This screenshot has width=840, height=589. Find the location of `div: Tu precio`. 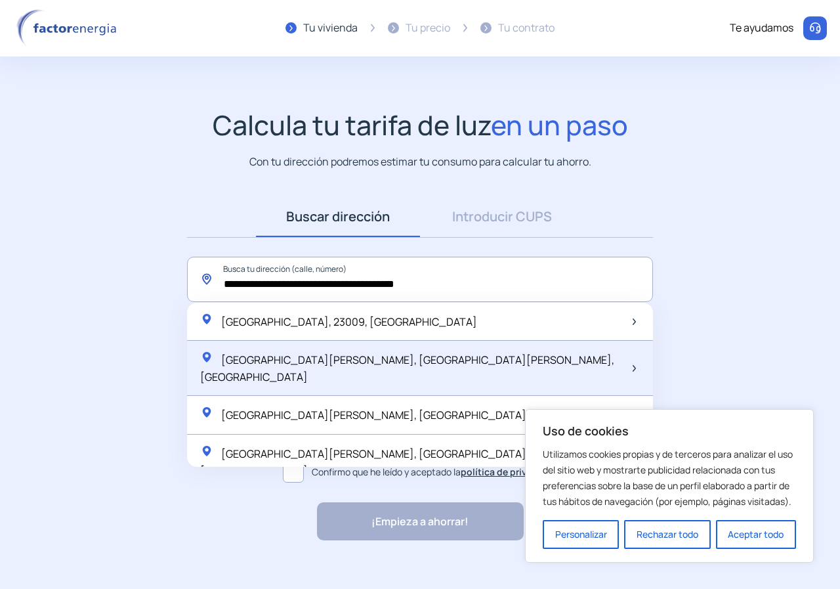

div: Tu precio is located at coordinates (428, 28).